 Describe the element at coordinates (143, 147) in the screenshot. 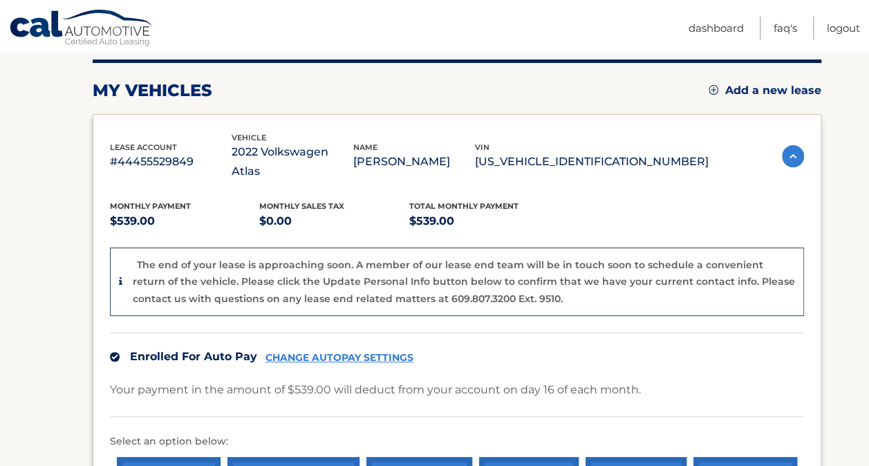

I see `span: lease account` at that location.